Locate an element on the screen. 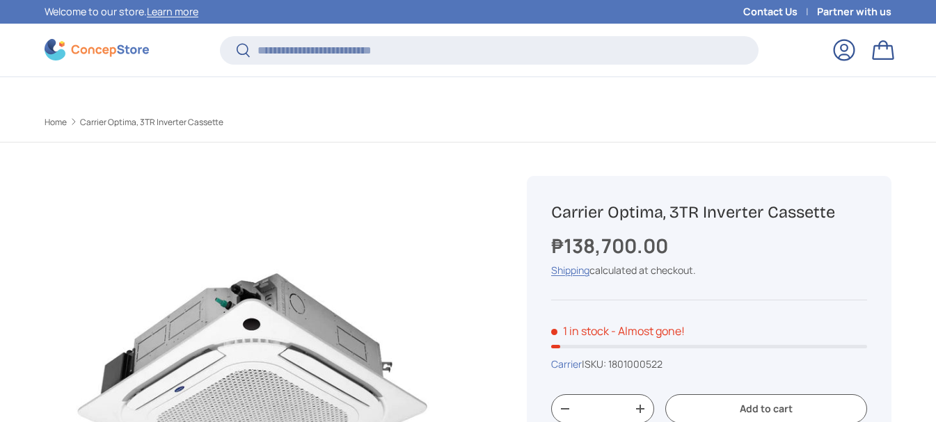 This screenshot has height=422, width=936. img: ConcepStore is located at coordinates (97, 49).